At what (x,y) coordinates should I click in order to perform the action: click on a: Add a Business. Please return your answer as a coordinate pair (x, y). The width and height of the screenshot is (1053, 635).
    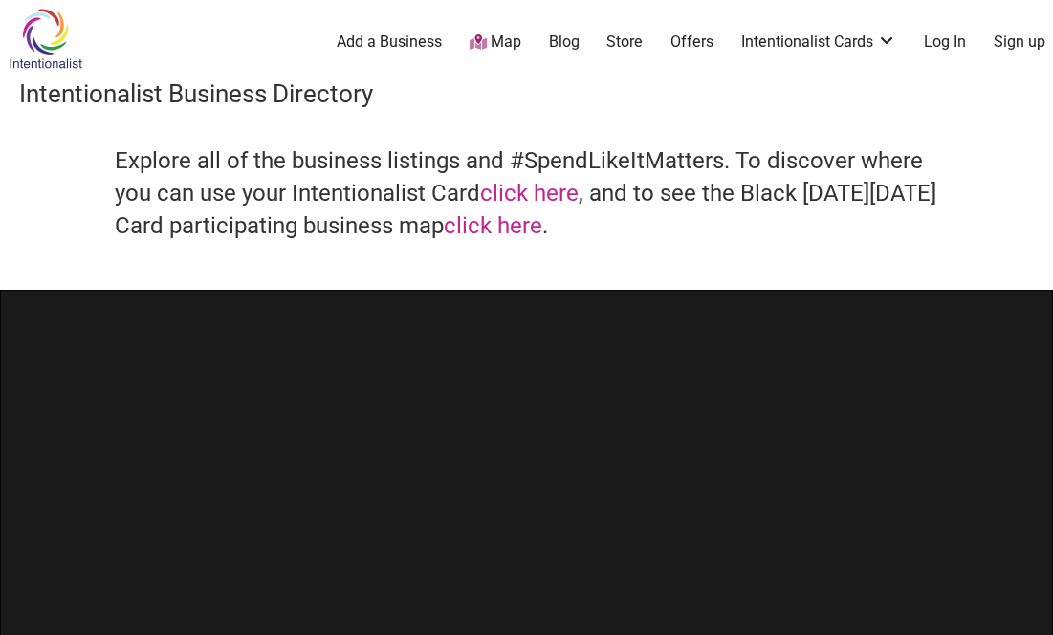
    Looking at the image, I should click on (389, 42).